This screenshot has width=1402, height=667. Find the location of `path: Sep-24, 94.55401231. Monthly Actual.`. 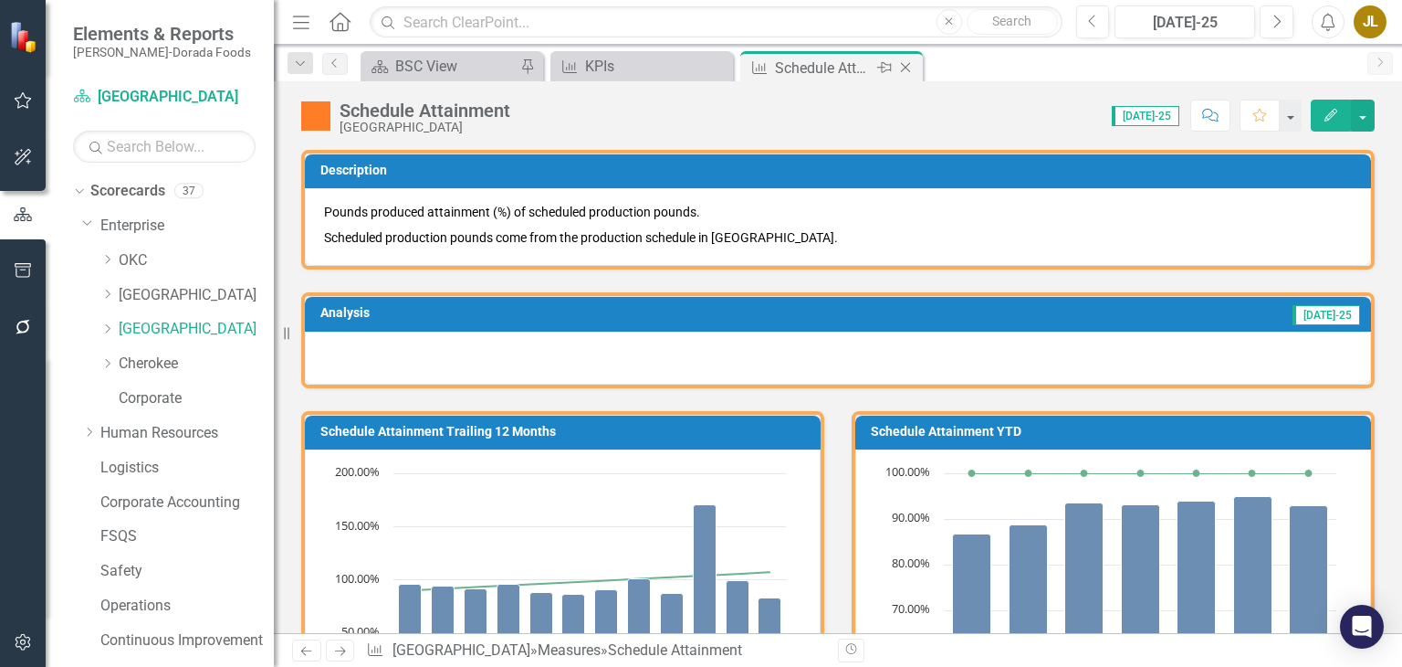

path: Sep-24, 94.55401231. Monthly Actual. is located at coordinates (443, 610).